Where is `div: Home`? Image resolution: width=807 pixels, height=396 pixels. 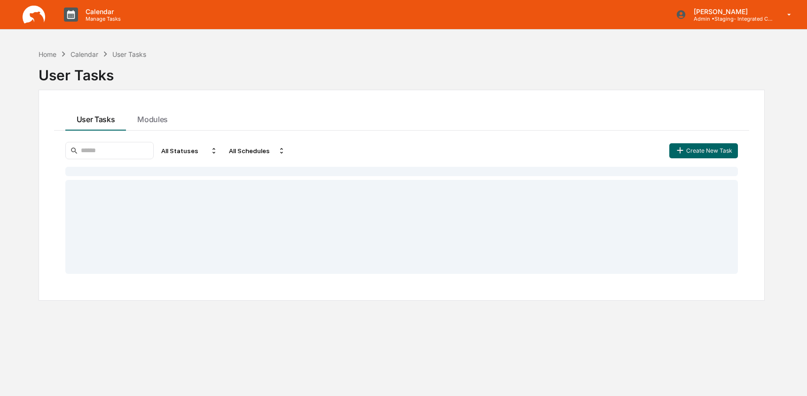
div: Home is located at coordinates (47, 54).